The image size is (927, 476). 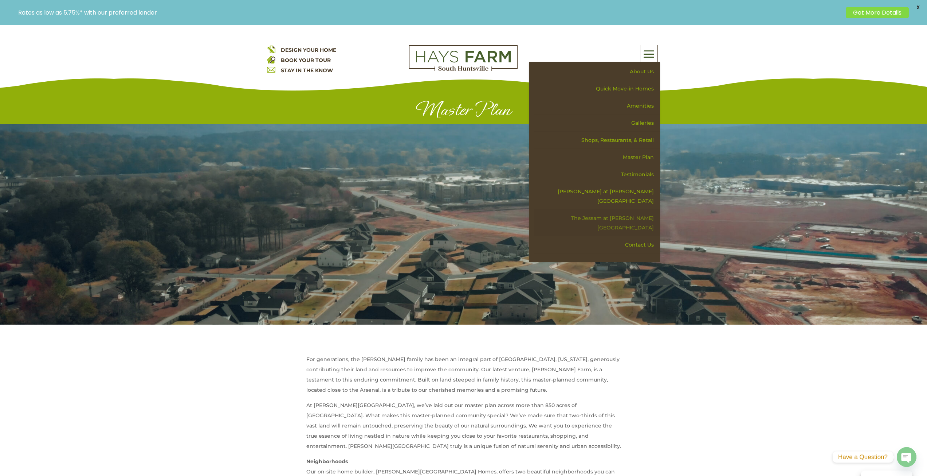 What do you see at coordinates (597, 106) in the screenshot?
I see `a: Amenities` at bounding box center [597, 106].